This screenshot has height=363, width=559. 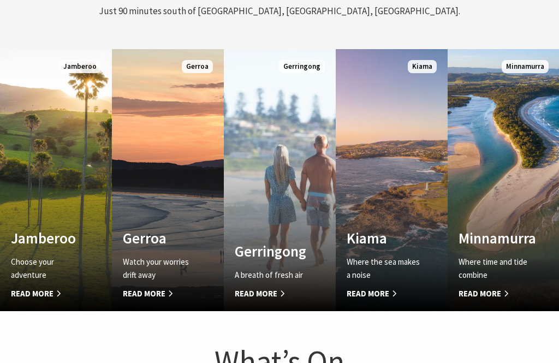 What do you see at coordinates (271, 275) in the screenshot?
I see `p: A breath of fresh air` at bounding box center [271, 275].